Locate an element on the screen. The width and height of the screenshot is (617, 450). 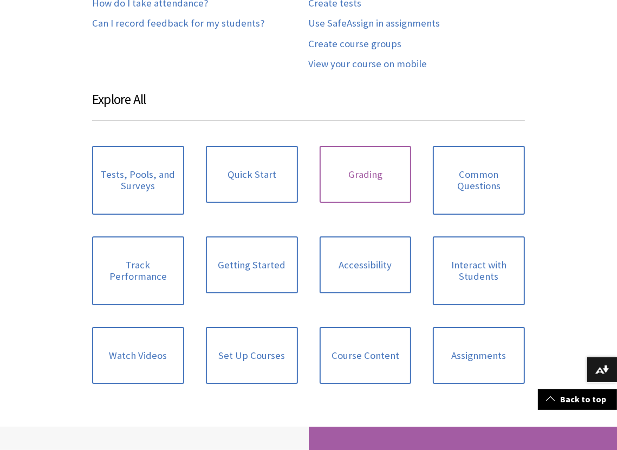
a: Use SafeAssign in assignments is located at coordinates (374, 23).